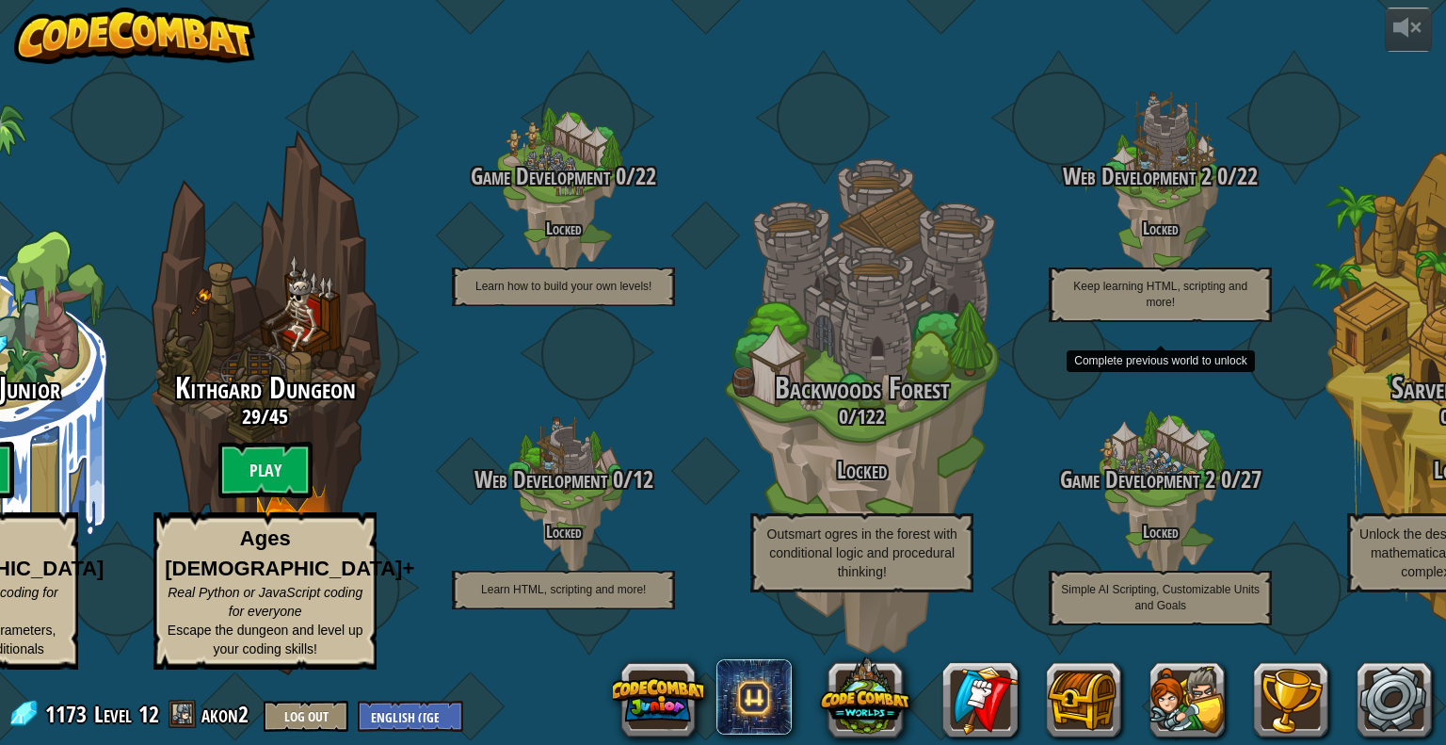  I want to click on span: 29, so click(251, 416).